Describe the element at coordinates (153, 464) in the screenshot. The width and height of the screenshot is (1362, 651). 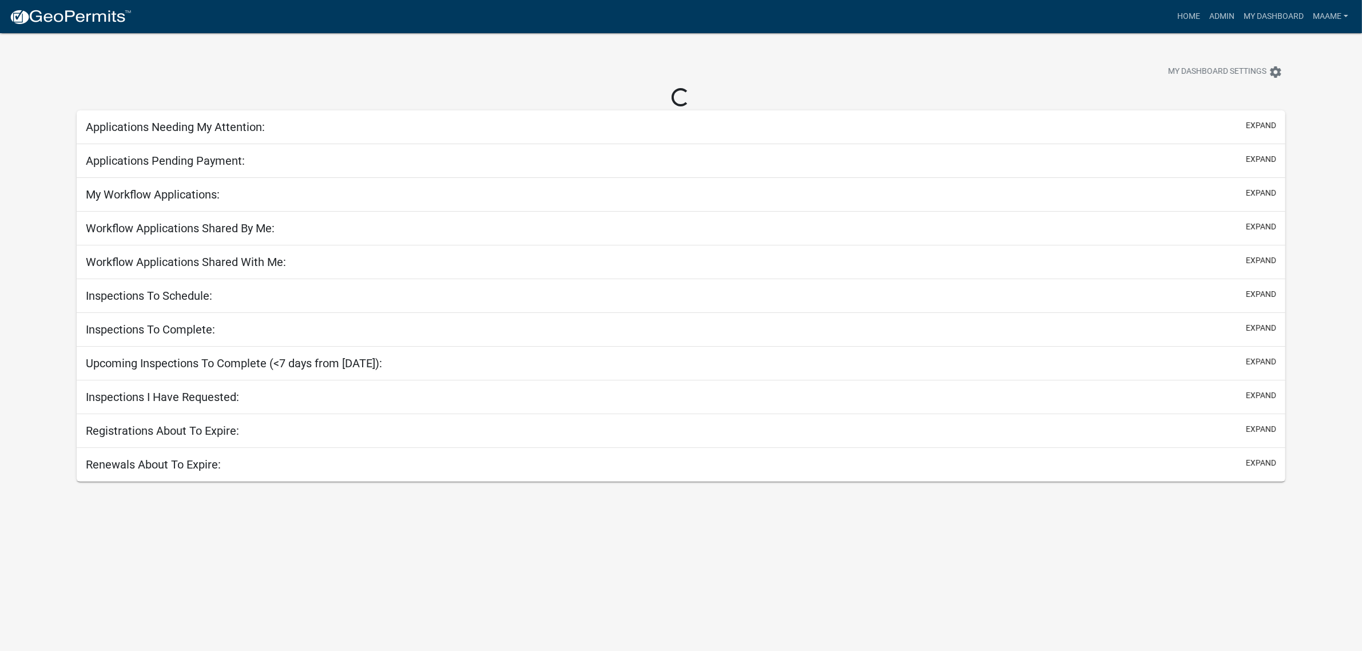
I see `h5: Renewals About To Expire:` at that location.